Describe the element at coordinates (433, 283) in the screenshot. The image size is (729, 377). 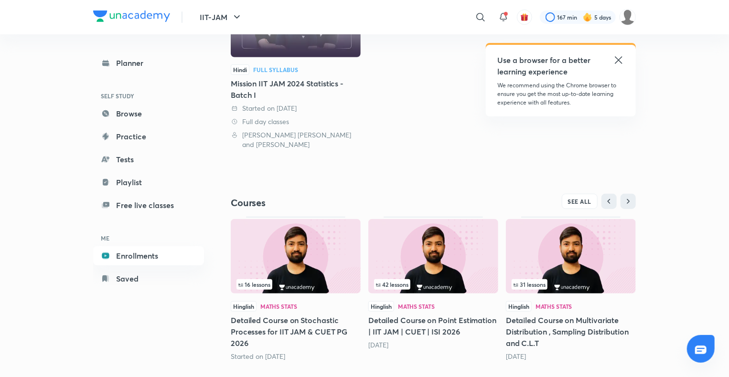
I see `div: Detailed Course on Point Estimation | IIT JAM | CUET | ISI 2026` at that location.